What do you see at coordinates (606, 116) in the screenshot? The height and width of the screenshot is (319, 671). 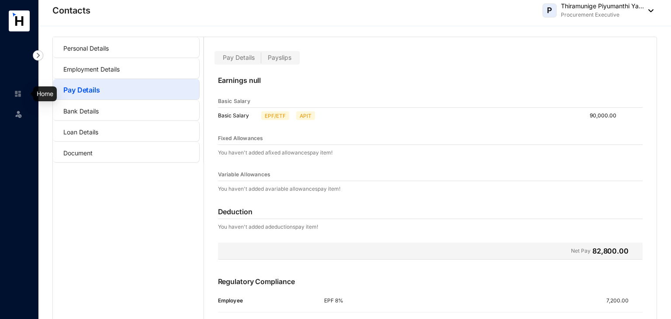 I see `p: 90,000.00` at bounding box center [606, 116].